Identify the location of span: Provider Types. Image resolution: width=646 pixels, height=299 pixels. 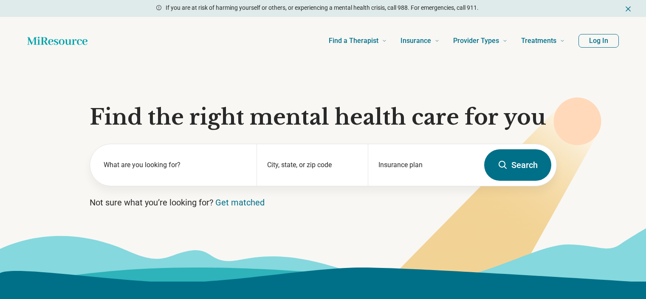
(476, 41).